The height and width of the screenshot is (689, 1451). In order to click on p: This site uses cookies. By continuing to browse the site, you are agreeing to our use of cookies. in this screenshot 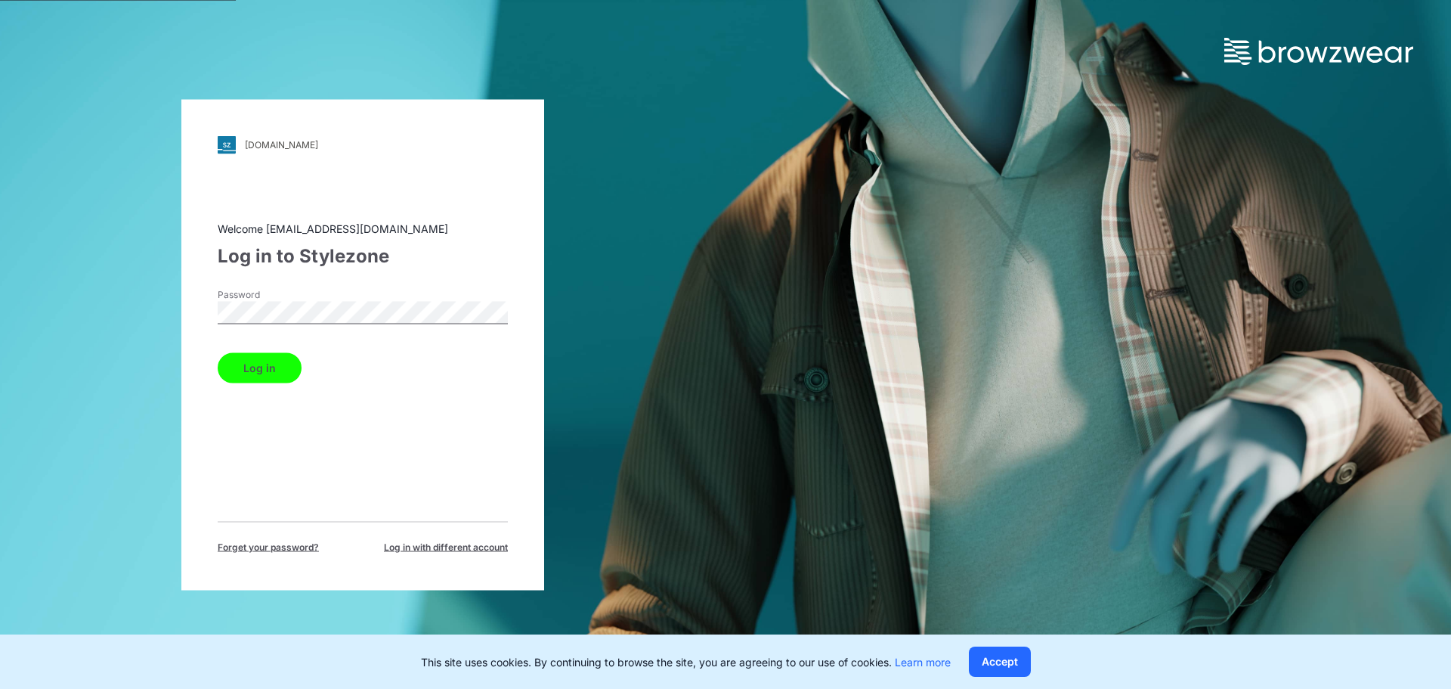, I will do `click(686, 661)`.